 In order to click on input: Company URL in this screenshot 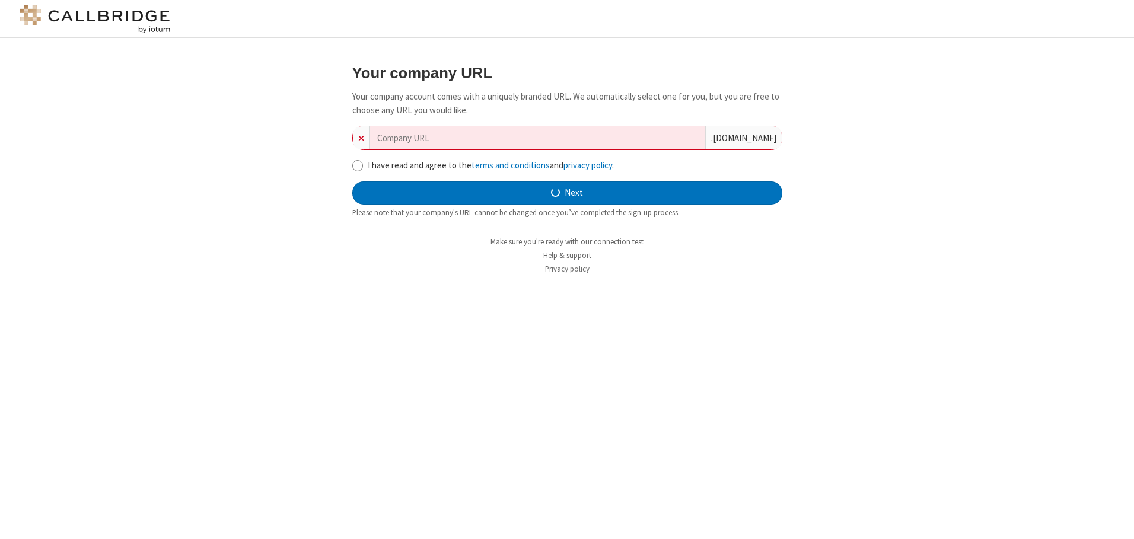, I will do `click(537, 138)`.